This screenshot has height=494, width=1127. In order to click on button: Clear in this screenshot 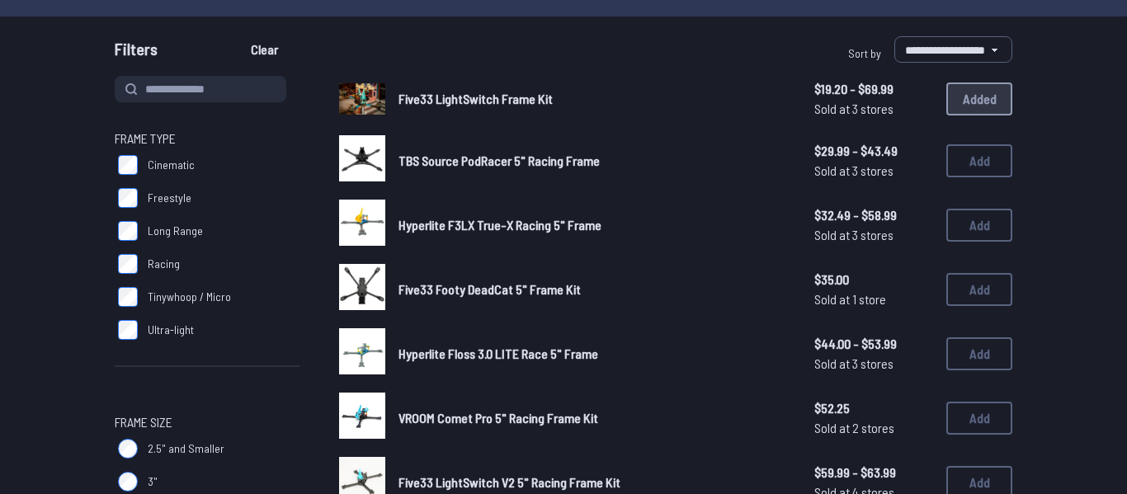, I will do `click(264, 50)`.